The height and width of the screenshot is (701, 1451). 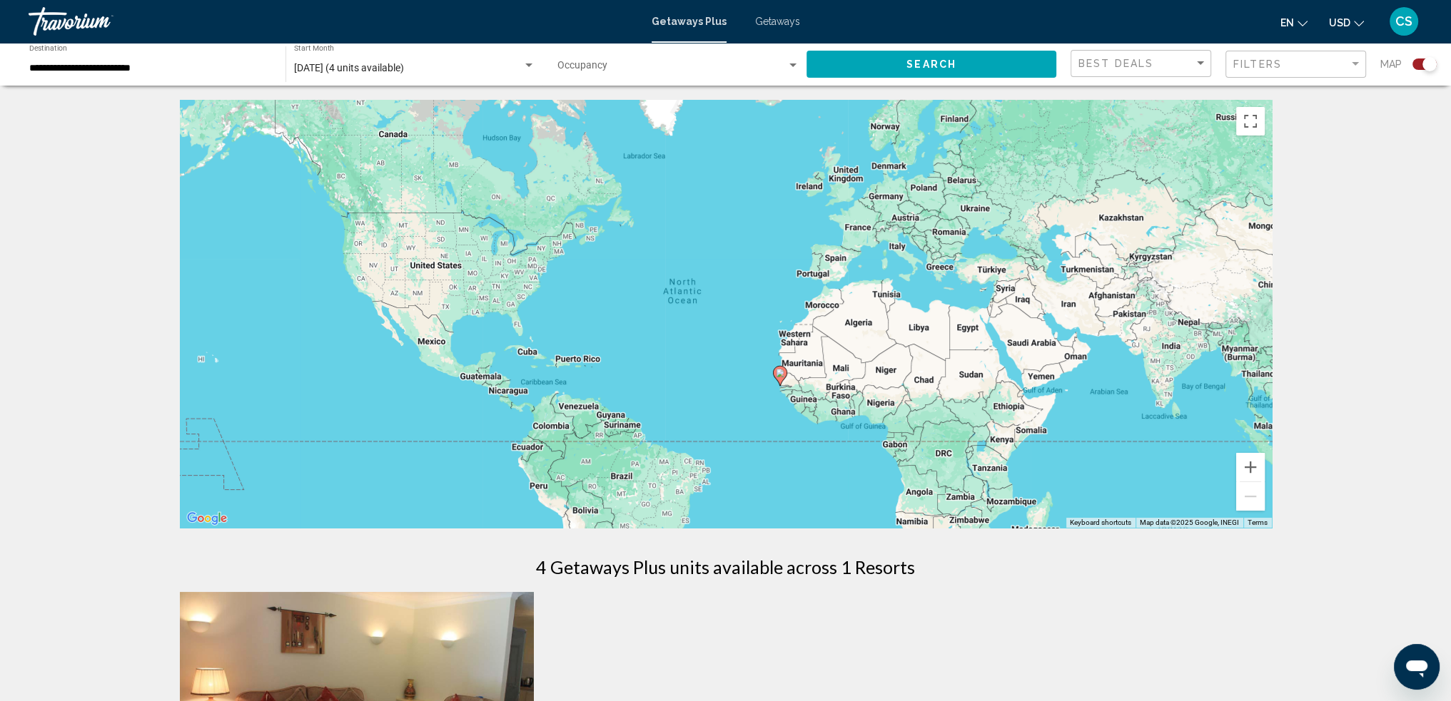 What do you see at coordinates (1294, 22) in the screenshot?
I see `button: Change language` at bounding box center [1294, 22].